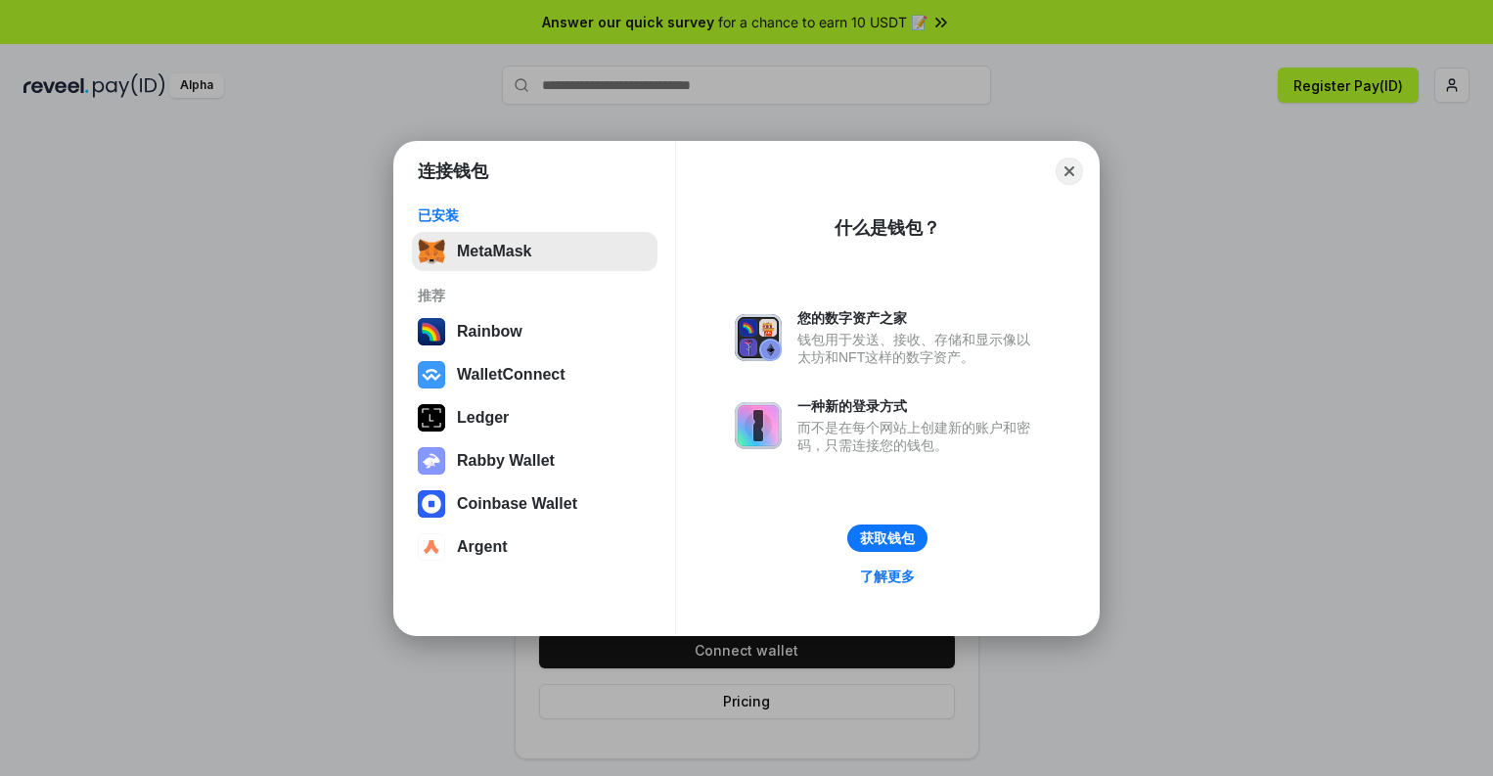  I want to click on div: Coinbase Wallet, so click(517, 504).